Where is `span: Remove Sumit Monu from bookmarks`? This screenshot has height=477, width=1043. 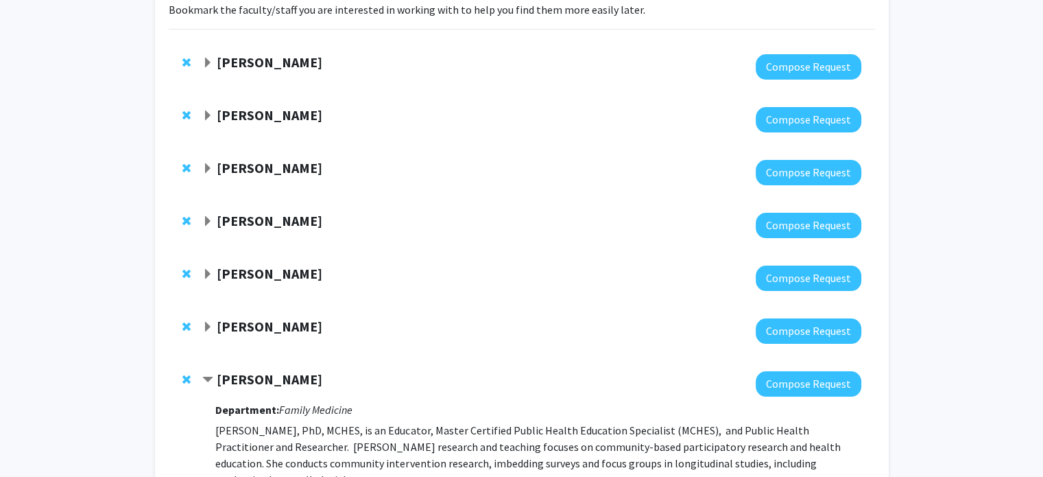 span: Remove Sumit Monu from bookmarks is located at coordinates (187, 274).